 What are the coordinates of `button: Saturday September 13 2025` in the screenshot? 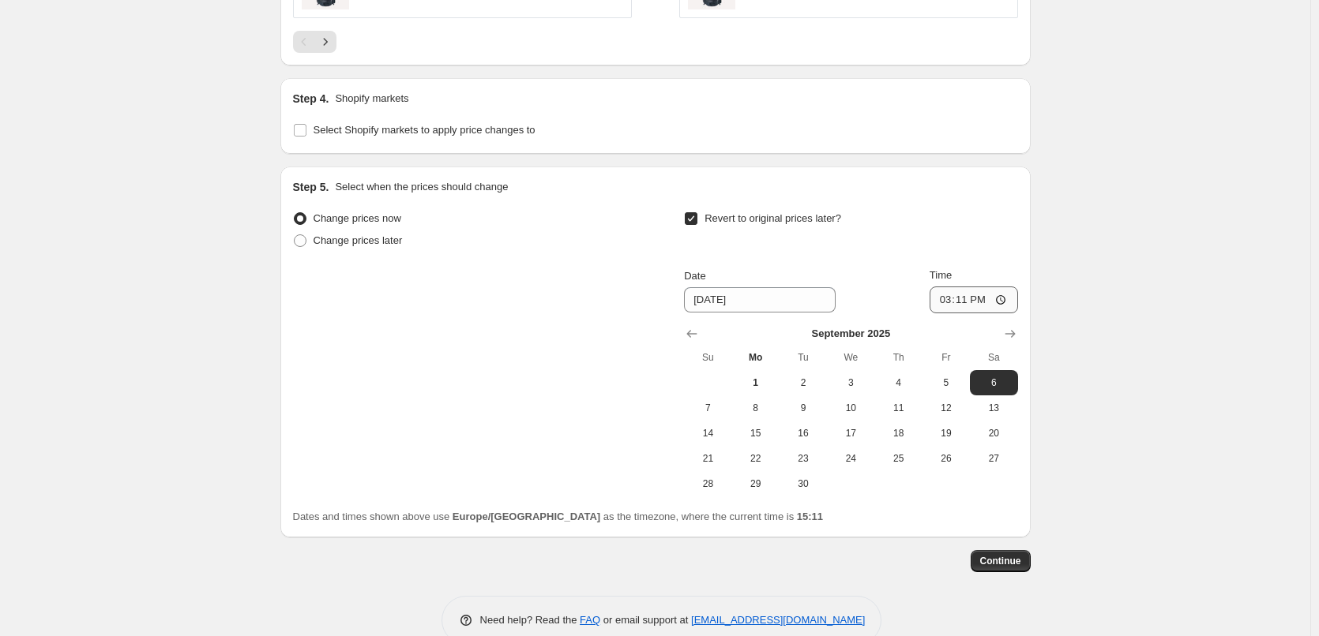 It's located at (993, 408).